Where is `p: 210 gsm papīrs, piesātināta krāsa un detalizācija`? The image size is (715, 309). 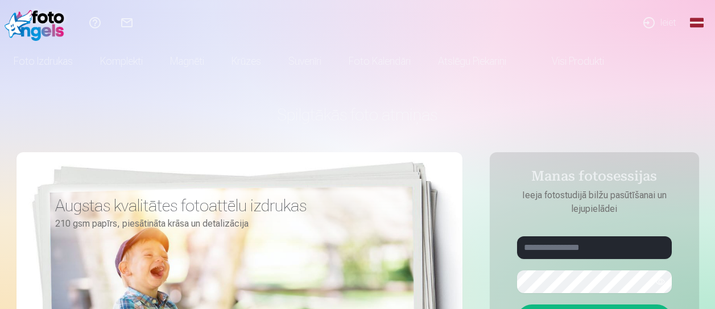 p: 210 gsm papīrs, piesātināta krāsa un detalizācija is located at coordinates (228, 224).